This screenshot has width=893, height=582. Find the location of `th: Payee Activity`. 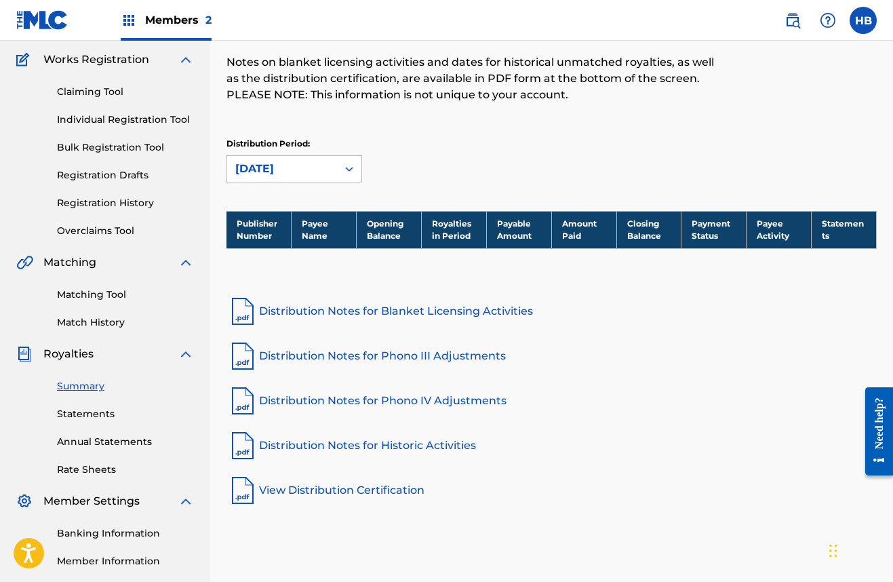

th: Payee Activity is located at coordinates (779, 229).